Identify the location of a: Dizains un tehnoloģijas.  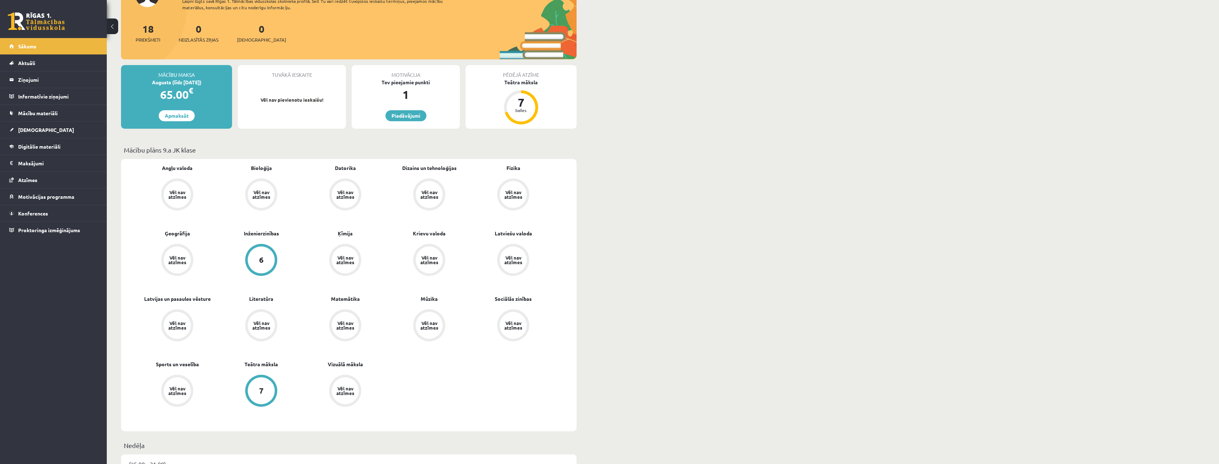
(429, 168).